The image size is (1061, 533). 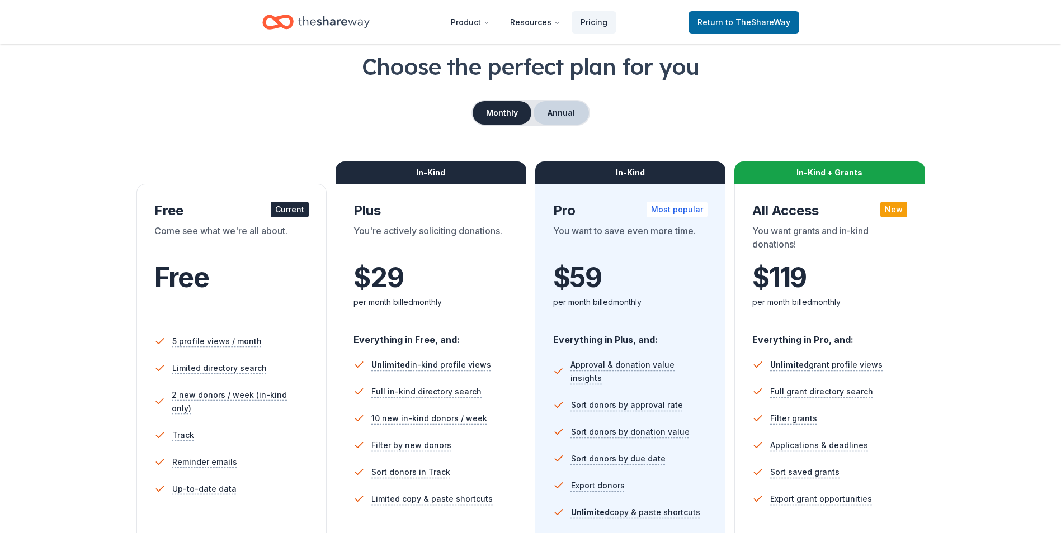 I want to click on div: You want to save even more time., so click(x=630, y=240).